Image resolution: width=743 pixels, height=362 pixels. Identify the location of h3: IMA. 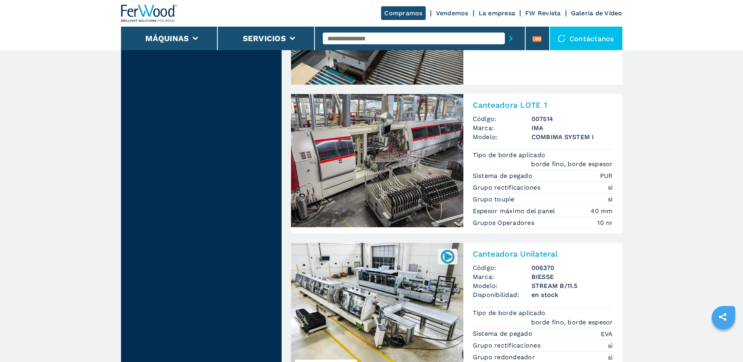
(572, 128).